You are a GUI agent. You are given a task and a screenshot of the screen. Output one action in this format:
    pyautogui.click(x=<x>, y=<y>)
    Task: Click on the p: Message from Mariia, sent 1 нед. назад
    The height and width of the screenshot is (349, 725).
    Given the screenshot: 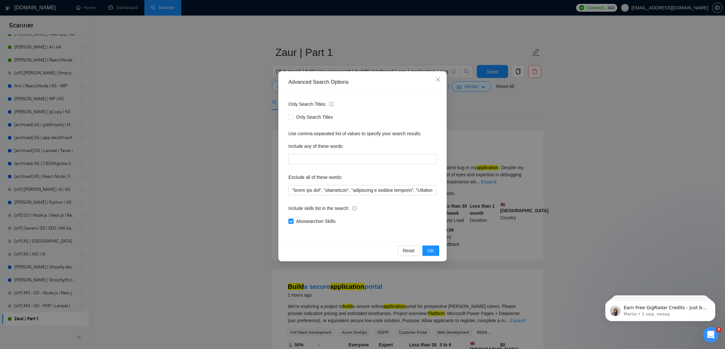 What is the action you would take?
    pyautogui.click(x=70, y=28)
    